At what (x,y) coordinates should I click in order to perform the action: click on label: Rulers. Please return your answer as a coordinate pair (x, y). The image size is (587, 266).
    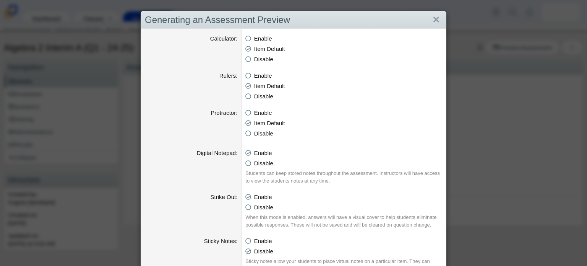
    Looking at the image, I should click on (229, 75).